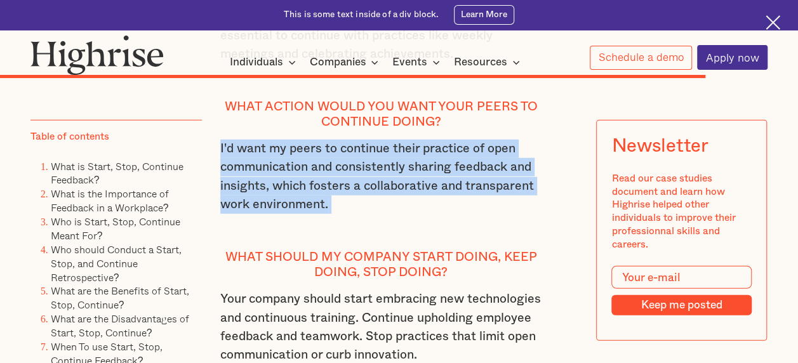 The height and width of the screenshot is (363, 798). I want to click on h4: What action would you want your peers to continue doing?, so click(381, 114).